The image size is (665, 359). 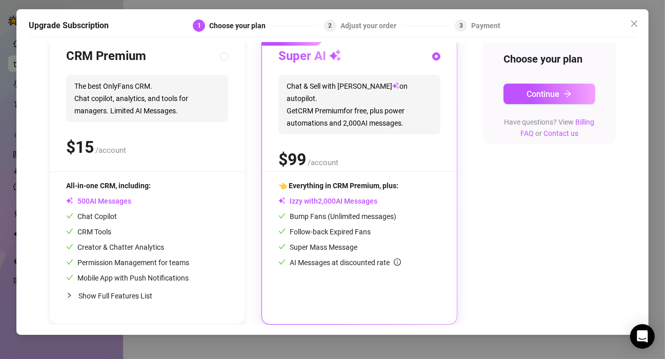 I want to click on span: collapsed, so click(x=69, y=295).